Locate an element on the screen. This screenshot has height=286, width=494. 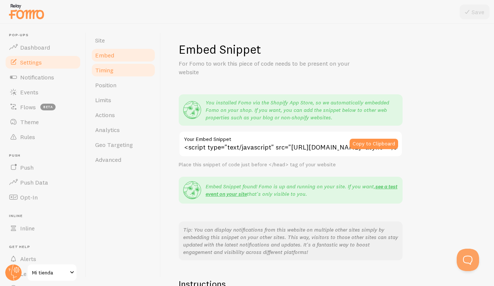
span: beta is located at coordinates (48, 107).